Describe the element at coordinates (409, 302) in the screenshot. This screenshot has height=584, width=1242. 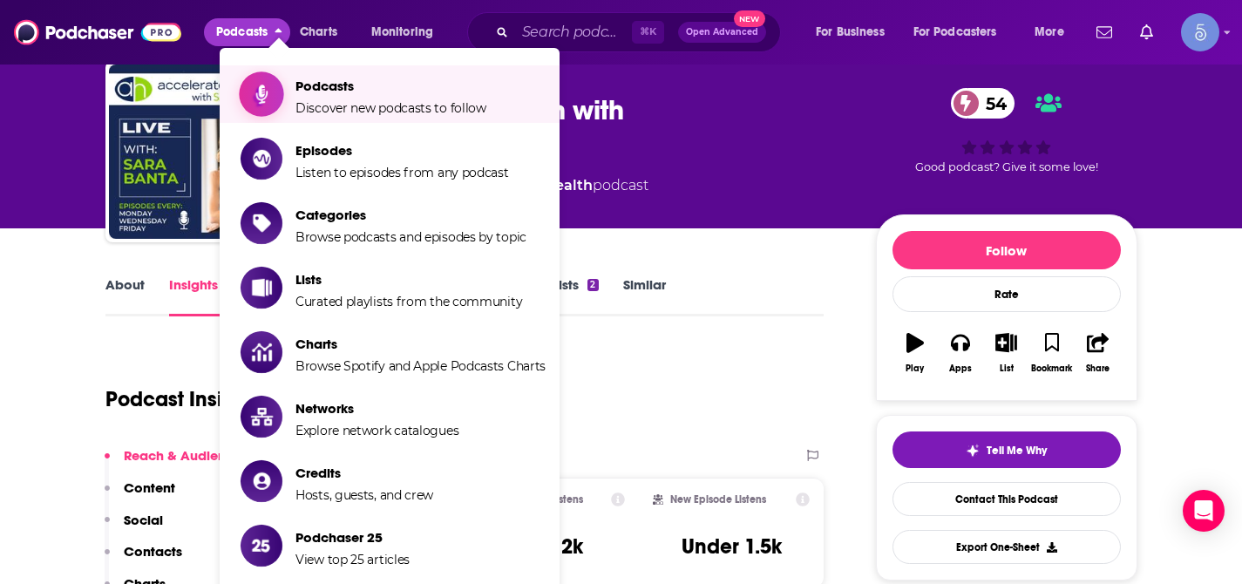
I see `span: Curated playlists from the community` at that location.